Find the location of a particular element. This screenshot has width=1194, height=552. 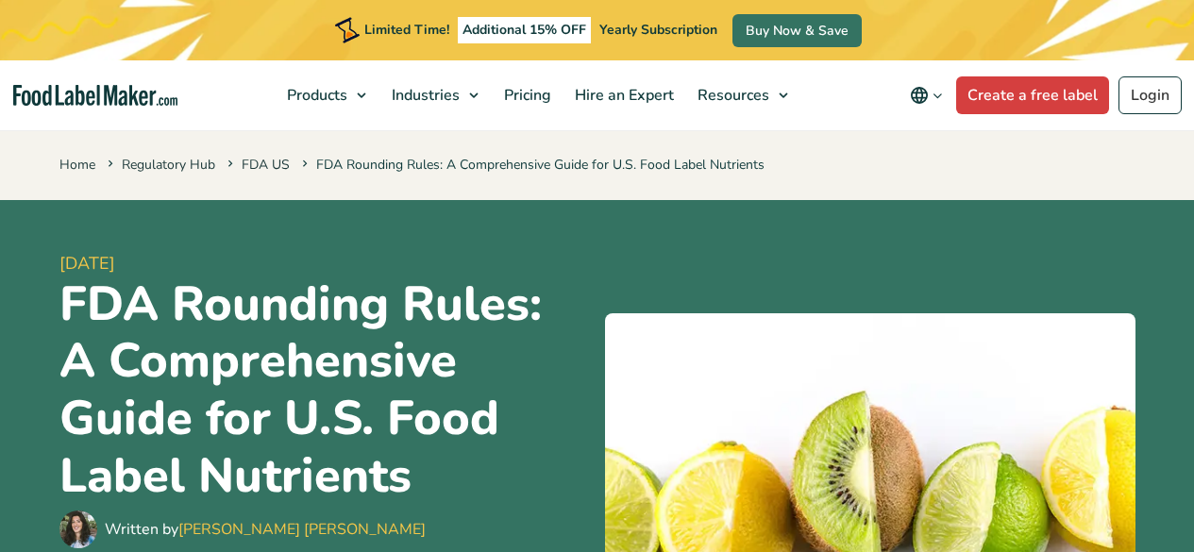

span: Industries is located at coordinates (424, 95).